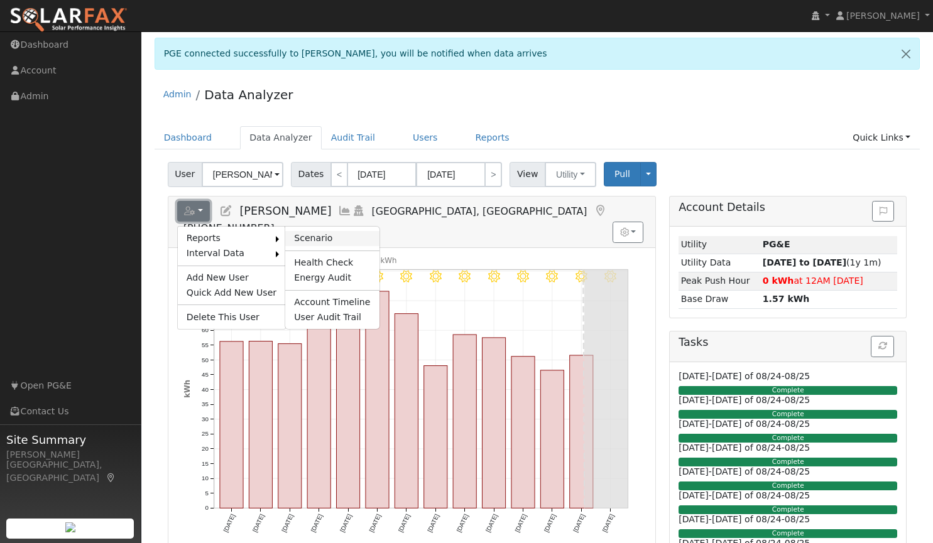 This screenshot has height=543, width=933. I want to click on a: Edit User (35782), so click(226, 211).